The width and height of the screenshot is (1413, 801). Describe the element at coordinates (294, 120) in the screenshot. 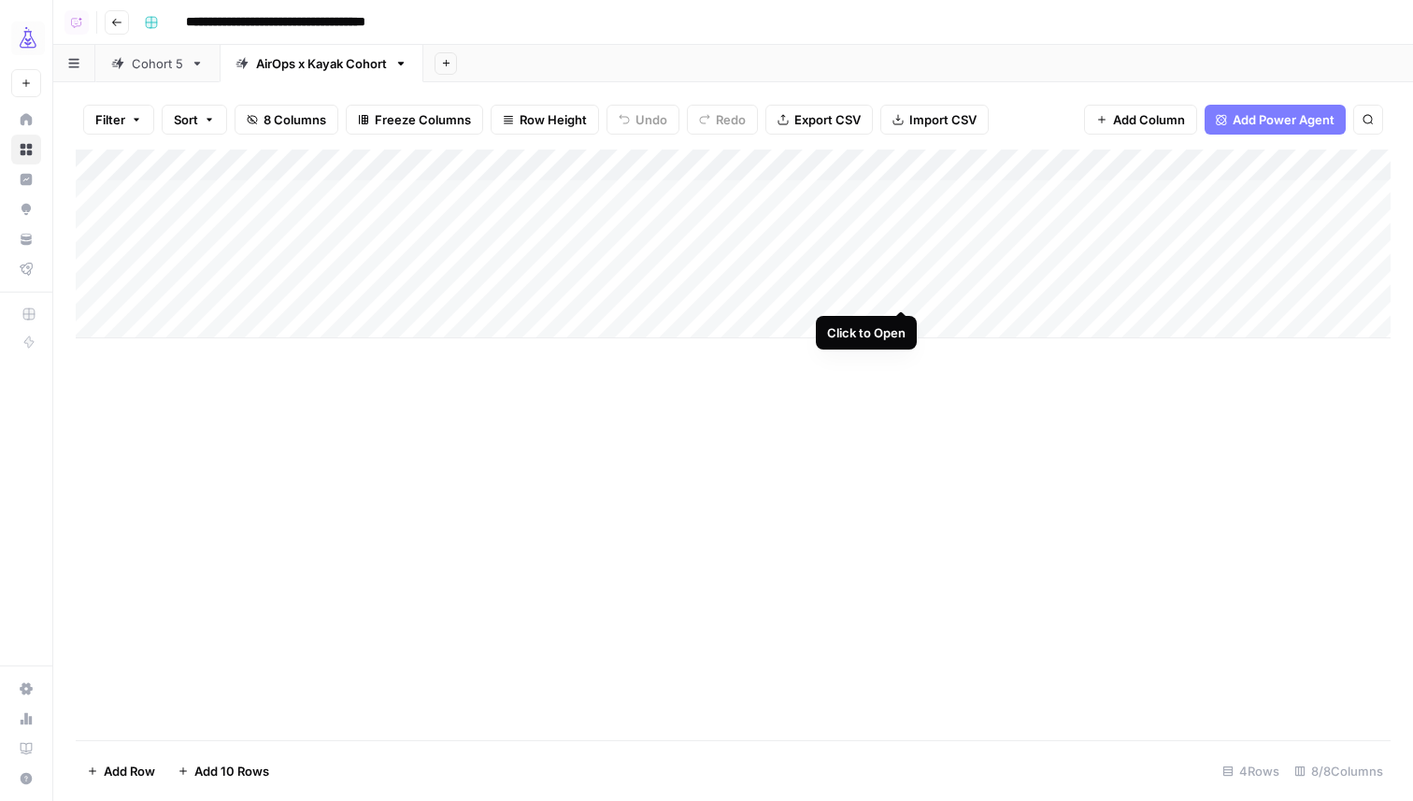

I see `span: 8 Columns` at that location.